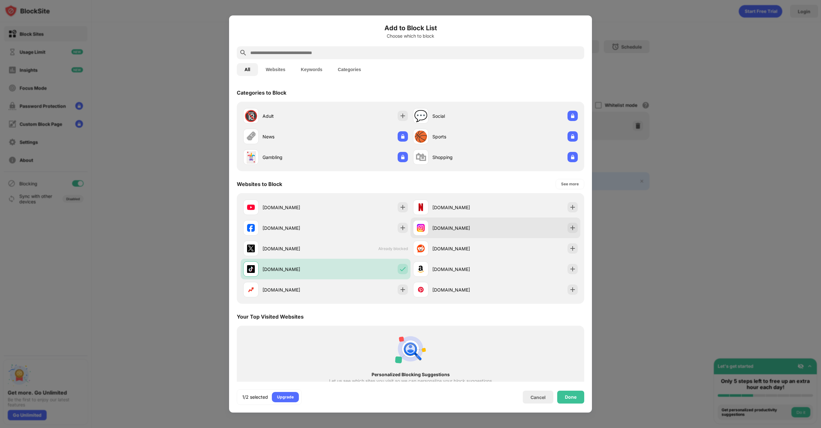 This screenshot has width=821, height=428. I want to click on div: See more, so click(570, 184).